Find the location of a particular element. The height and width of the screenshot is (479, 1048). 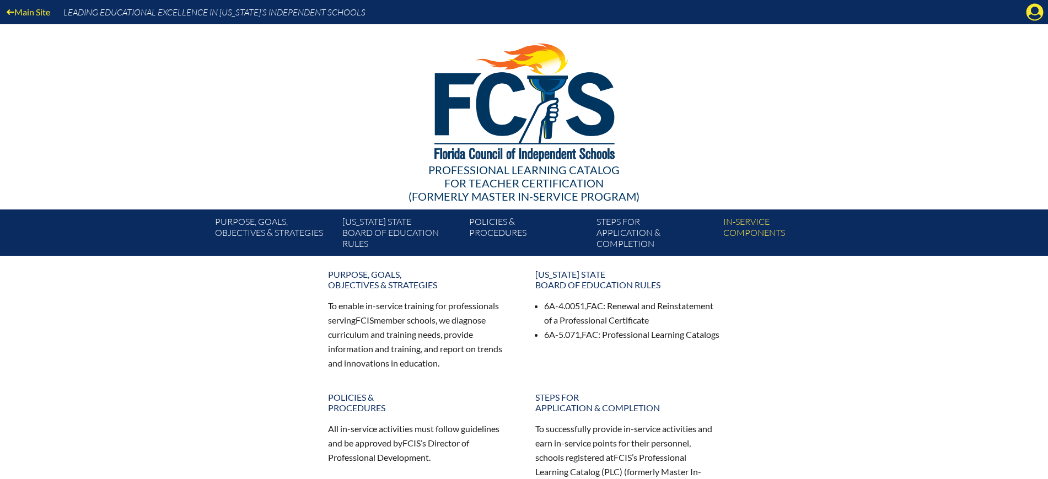

p: To enable in-service training for professionals serving member schools, we diagnose curriculum an... is located at coordinates (421, 334).